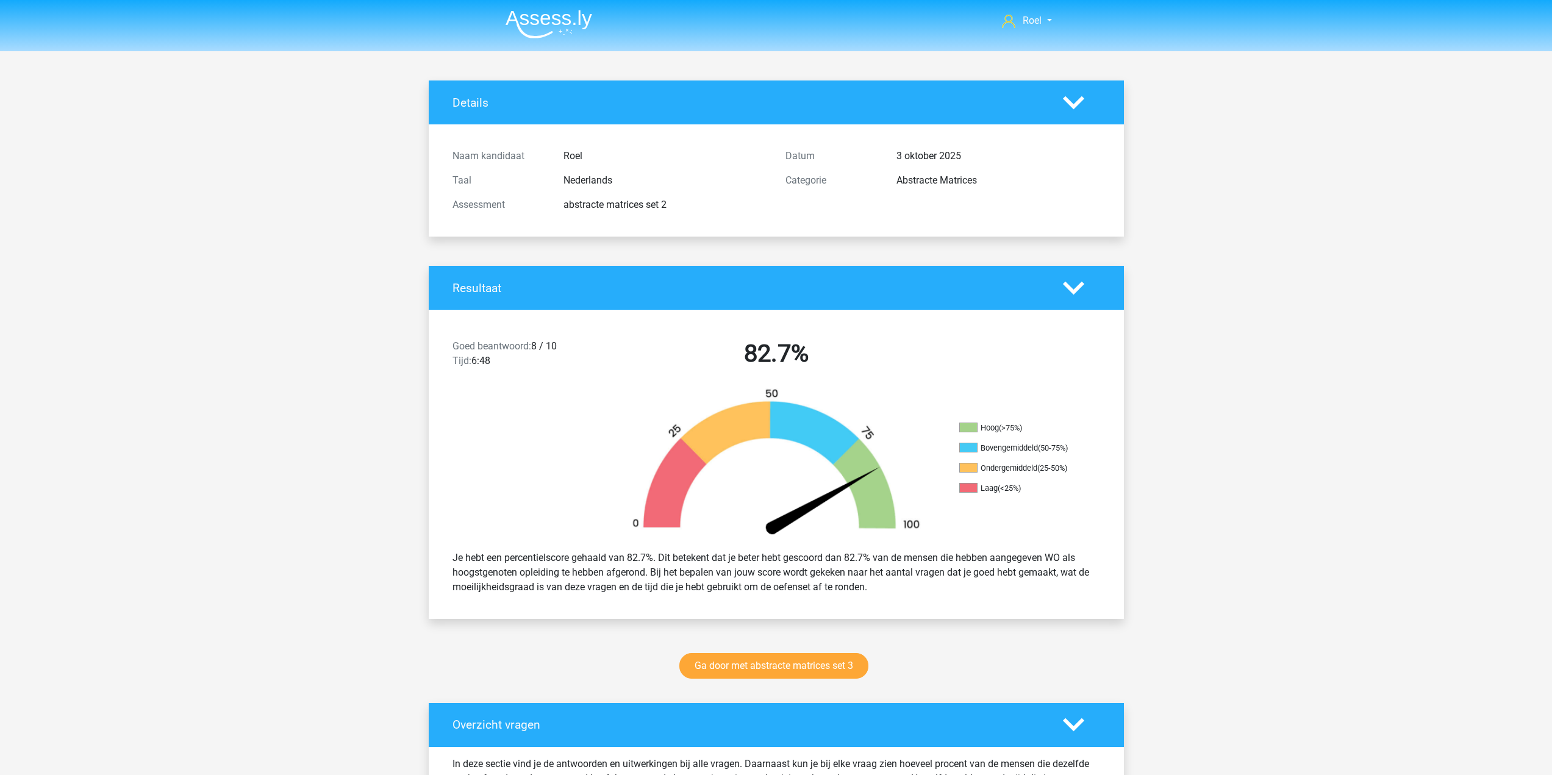  Describe the element at coordinates (748, 102) in the screenshot. I see `h4: Details` at that location.